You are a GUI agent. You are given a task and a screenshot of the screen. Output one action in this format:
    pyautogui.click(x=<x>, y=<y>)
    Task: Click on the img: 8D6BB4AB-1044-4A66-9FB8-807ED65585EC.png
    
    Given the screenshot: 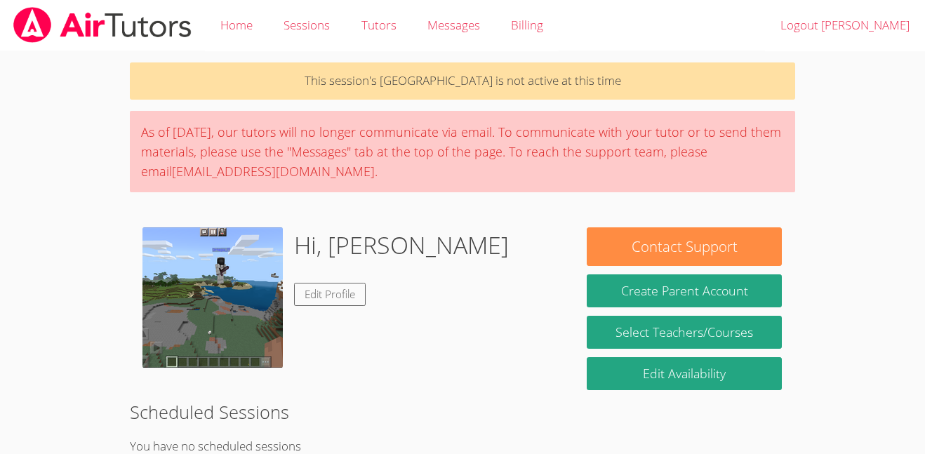 What is the action you would take?
    pyautogui.click(x=213, y=297)
    